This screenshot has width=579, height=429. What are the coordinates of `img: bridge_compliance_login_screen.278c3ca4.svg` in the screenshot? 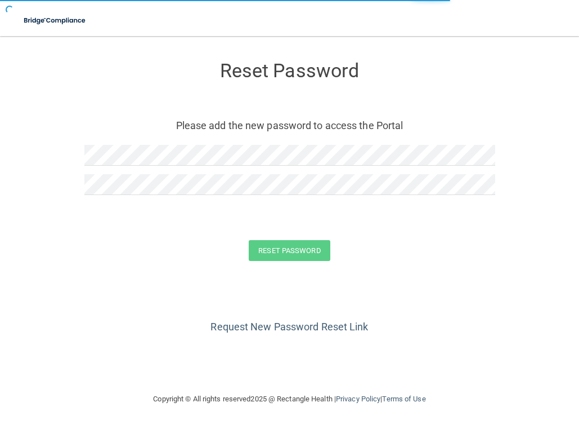 It's located at (55, 20).